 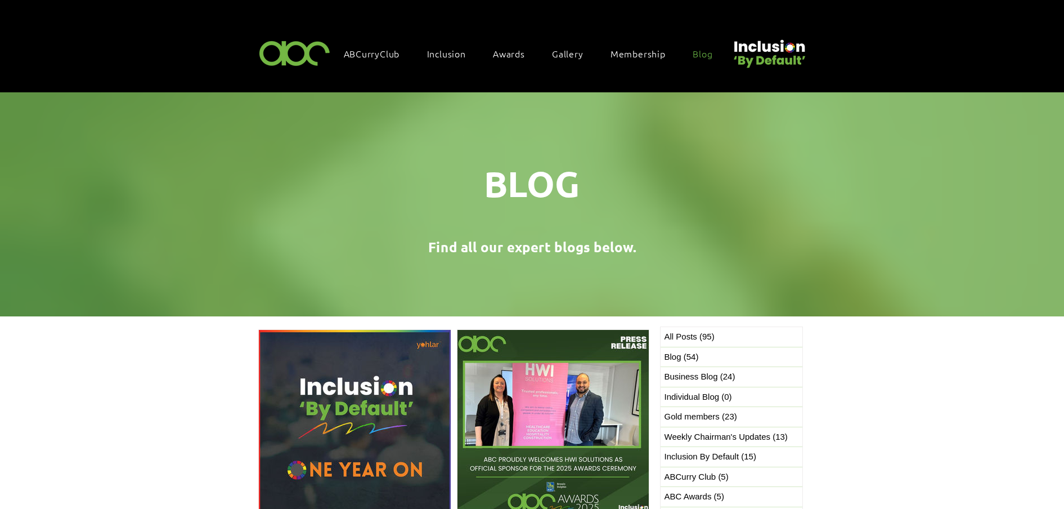 I want to click on a: ABCurryClub, so click(x=378, y=53).